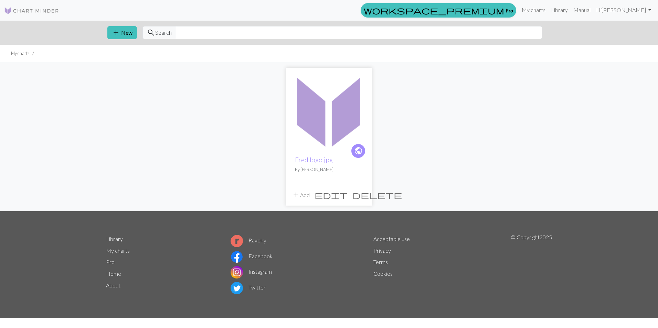  I want to click on span: public, so click(358, 151).